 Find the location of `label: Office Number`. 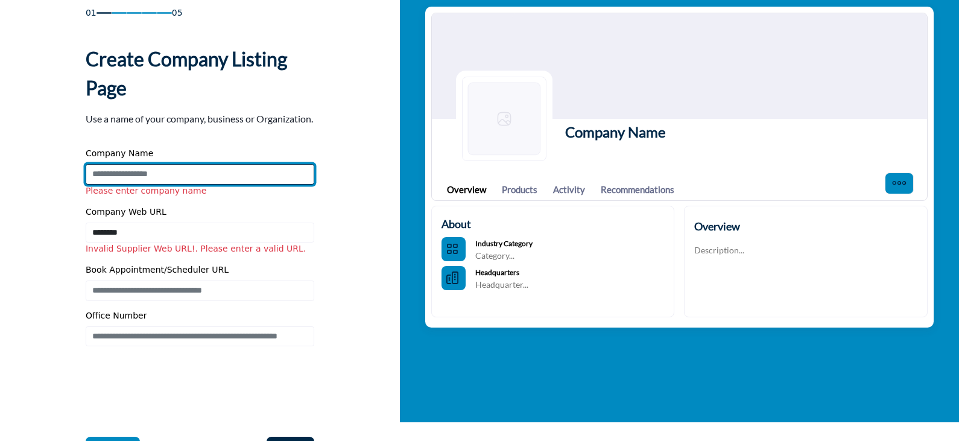

label: Office Number is located at coordinates (116, 315).